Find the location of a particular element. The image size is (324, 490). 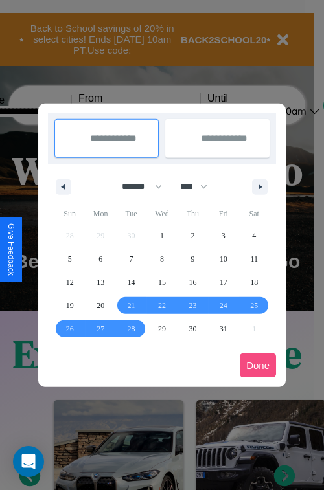

div: Give Feedback is located at coordinates (11, 249).